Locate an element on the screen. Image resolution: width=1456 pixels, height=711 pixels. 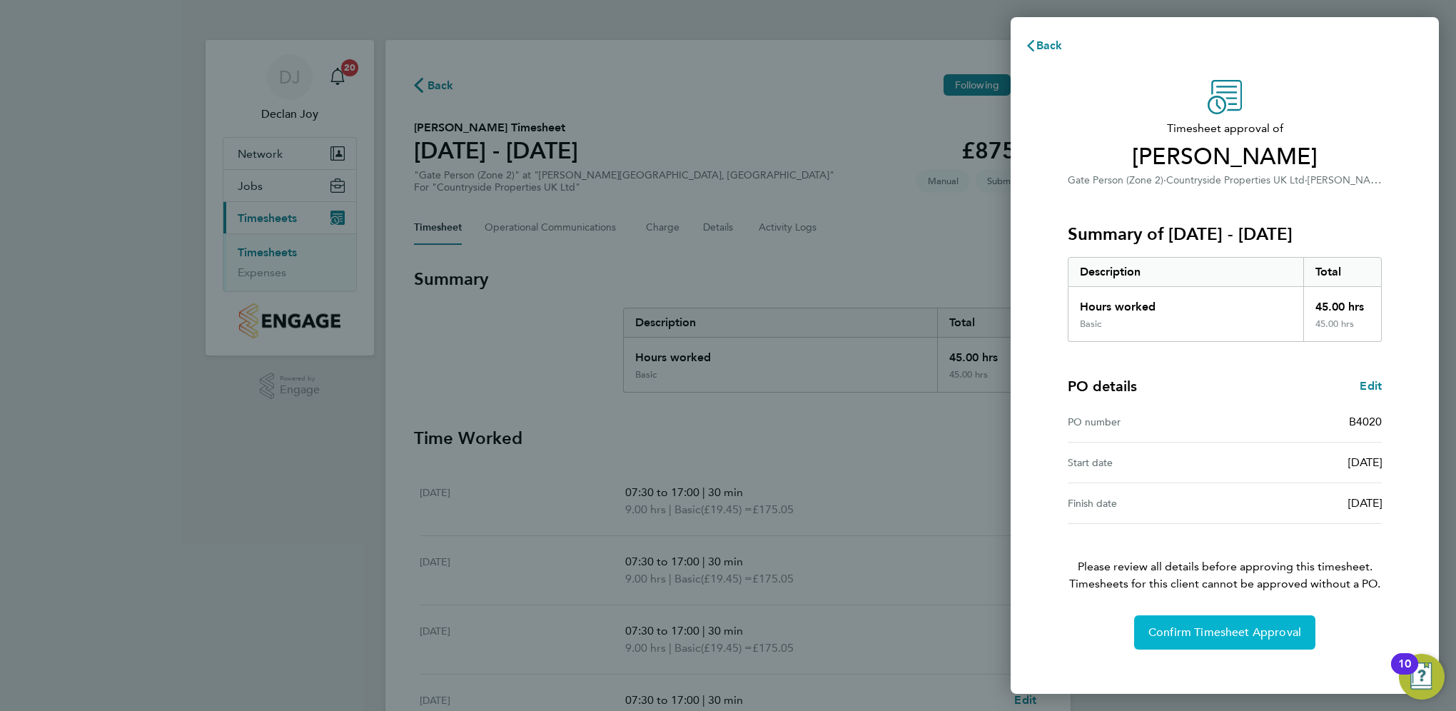
span: Edit is located at coordinates (1370, 385).